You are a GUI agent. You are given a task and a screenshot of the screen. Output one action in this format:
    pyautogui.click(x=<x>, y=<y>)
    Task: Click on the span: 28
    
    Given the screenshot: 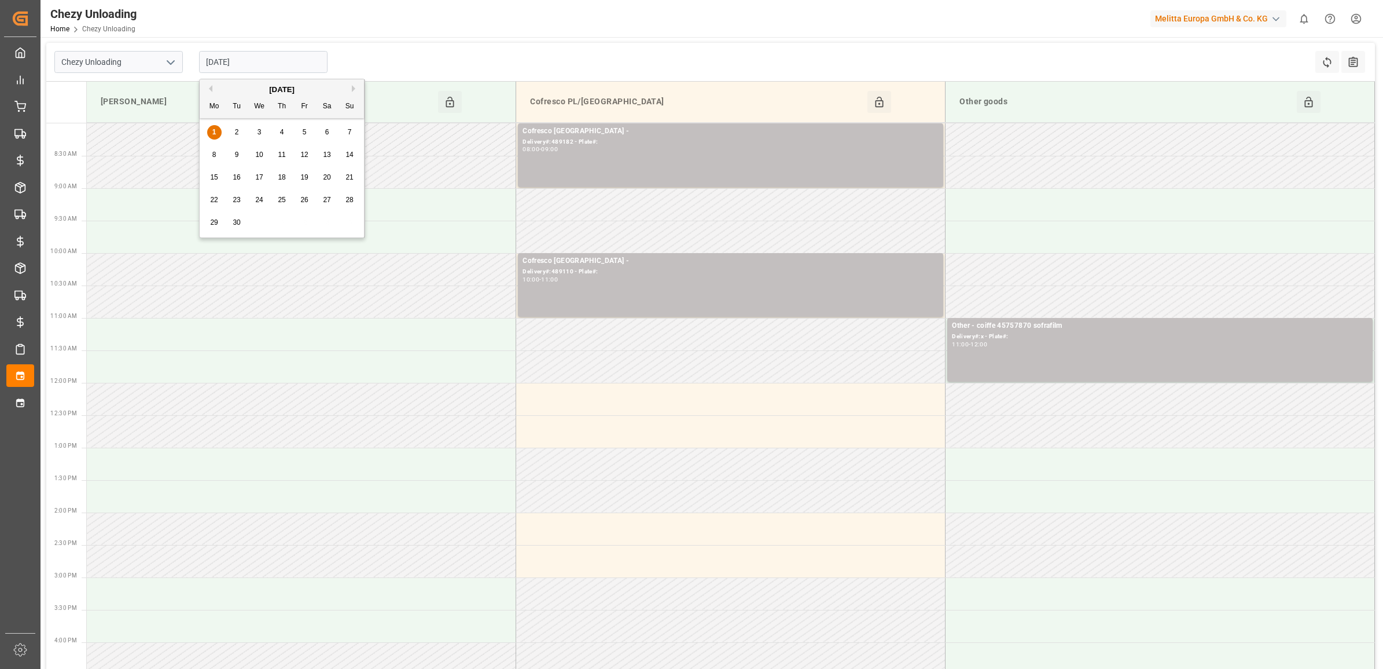 What is the action you would take?
    pyautogui.click(x=349, y=200)
    